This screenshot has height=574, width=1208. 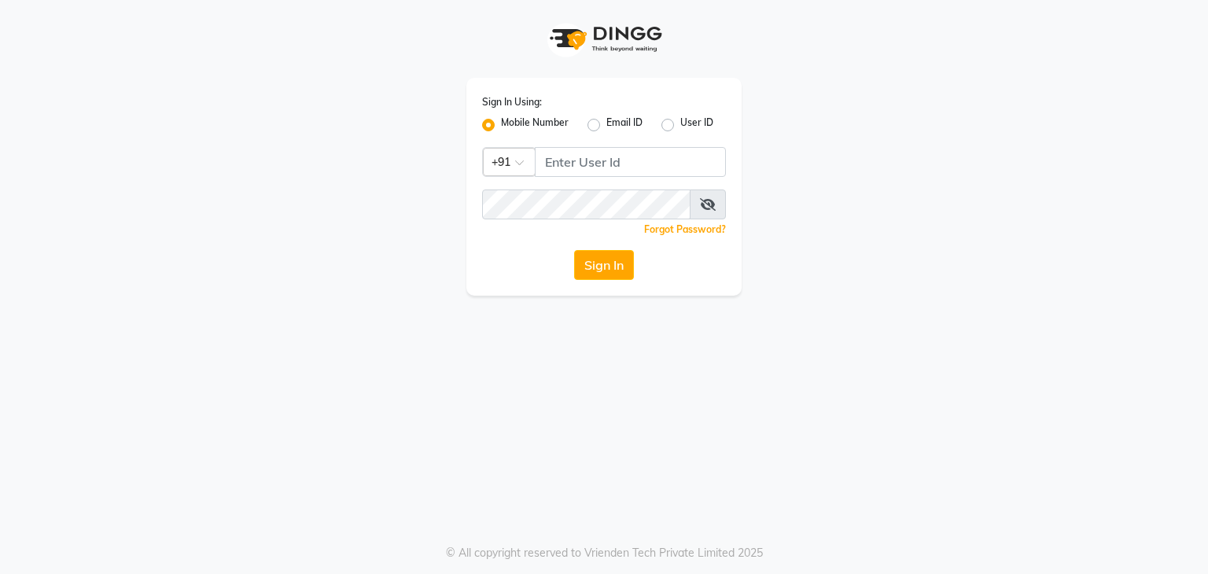 I want to click on a: Forgot Password?, so click(x=685, y=229).